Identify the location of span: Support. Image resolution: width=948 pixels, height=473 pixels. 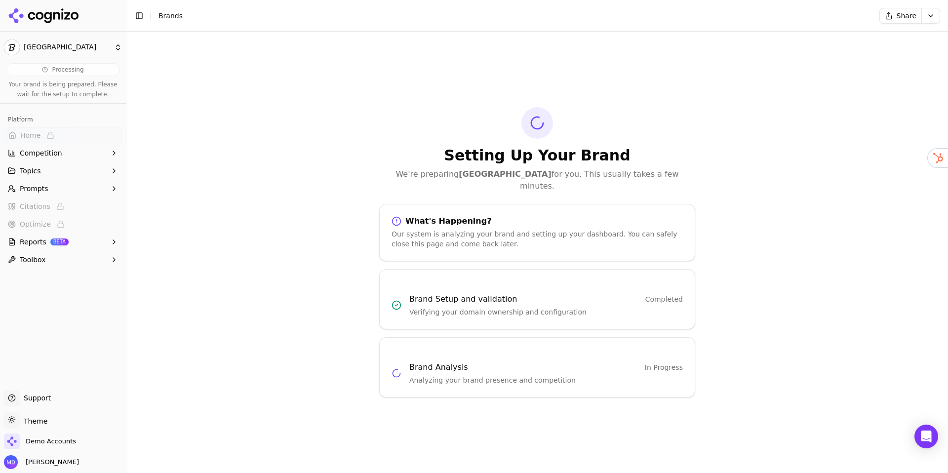
(35, 398).